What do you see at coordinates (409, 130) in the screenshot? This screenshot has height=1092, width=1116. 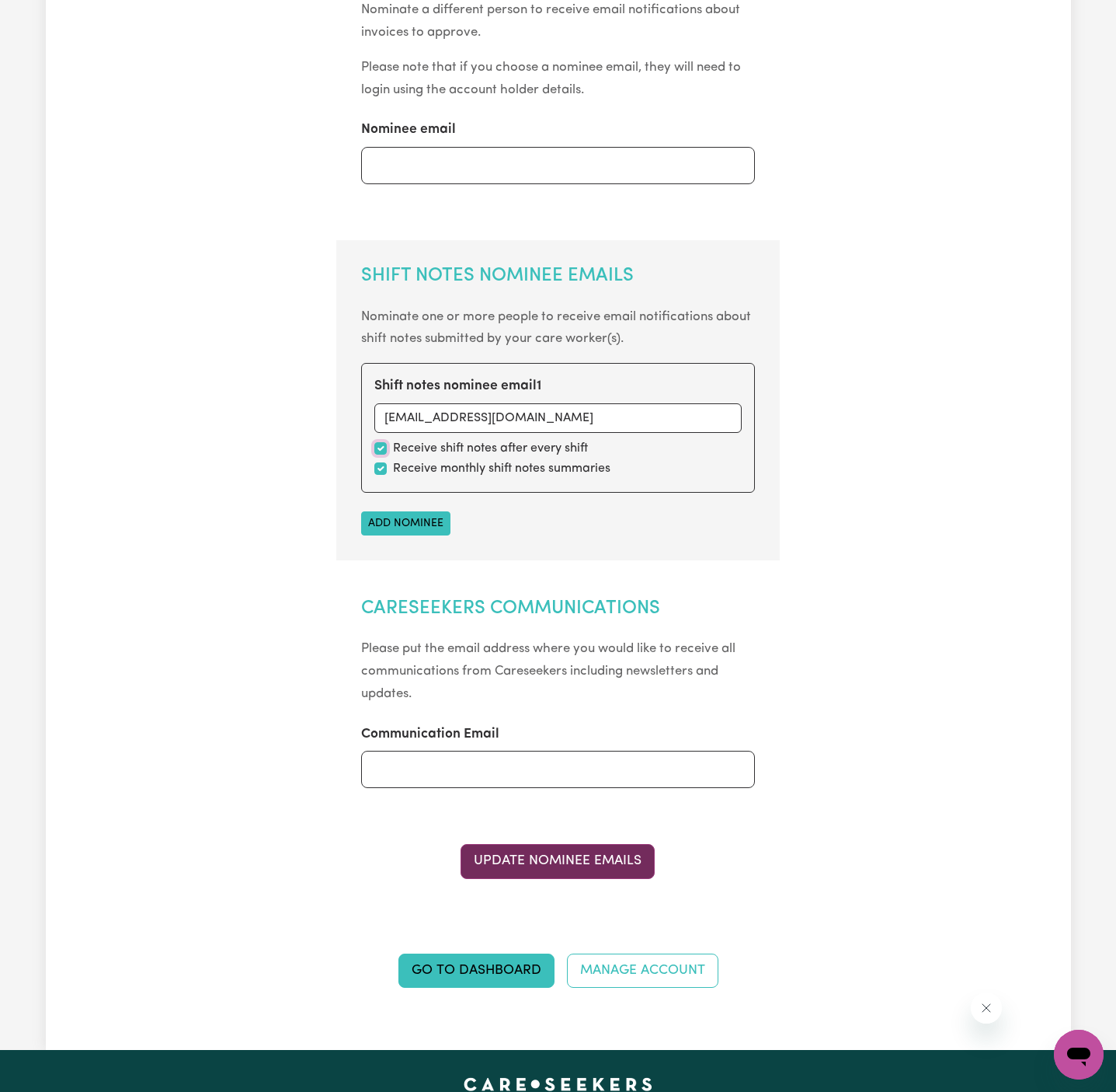 I see `label: Nominee email` at bounding box center [409, 130].